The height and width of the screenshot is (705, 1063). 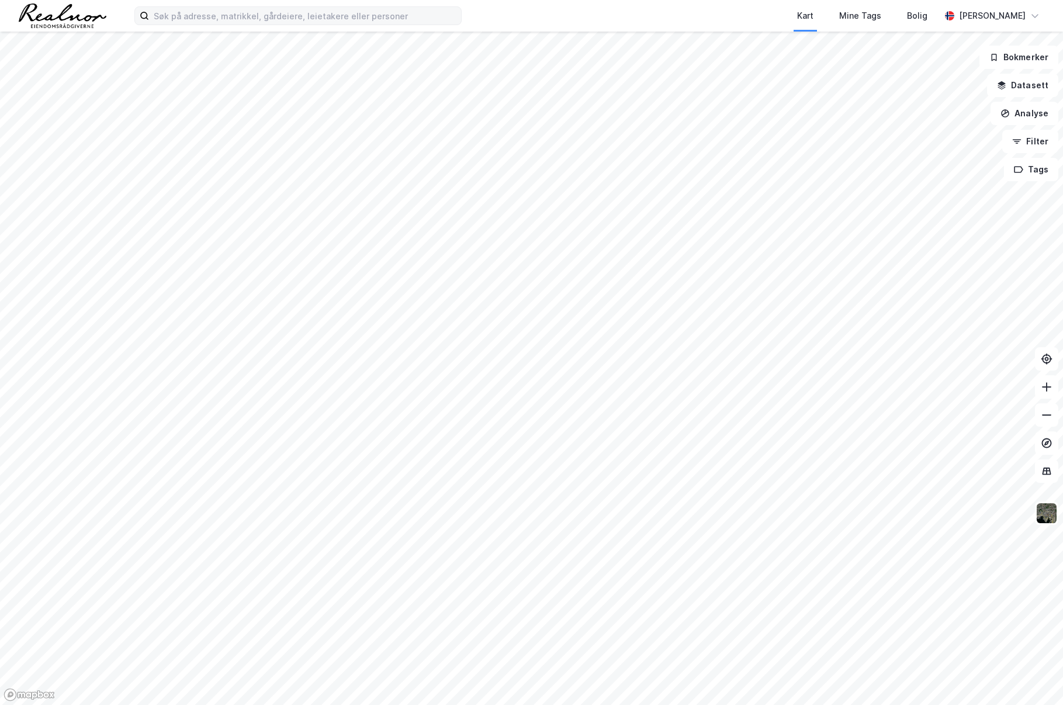 What do you see at coordinates (805, 16) in the screenshot?
I see `div: Kart` at bounding box center [805, 16].